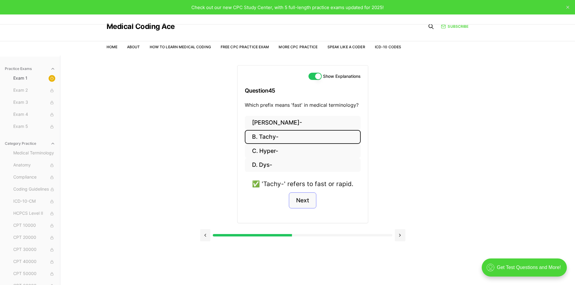  I want to click on button: Exam 2, so click(34, 91).